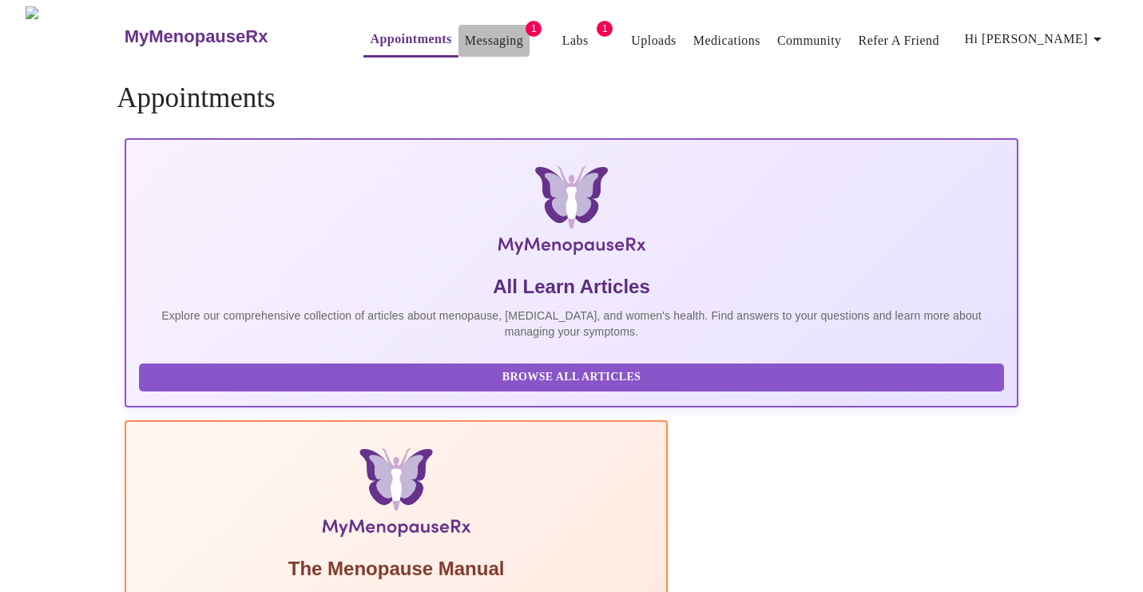 This screenshot has width=1143, height=592. I want to click on img: Menopause Manual, so click(395, 495).